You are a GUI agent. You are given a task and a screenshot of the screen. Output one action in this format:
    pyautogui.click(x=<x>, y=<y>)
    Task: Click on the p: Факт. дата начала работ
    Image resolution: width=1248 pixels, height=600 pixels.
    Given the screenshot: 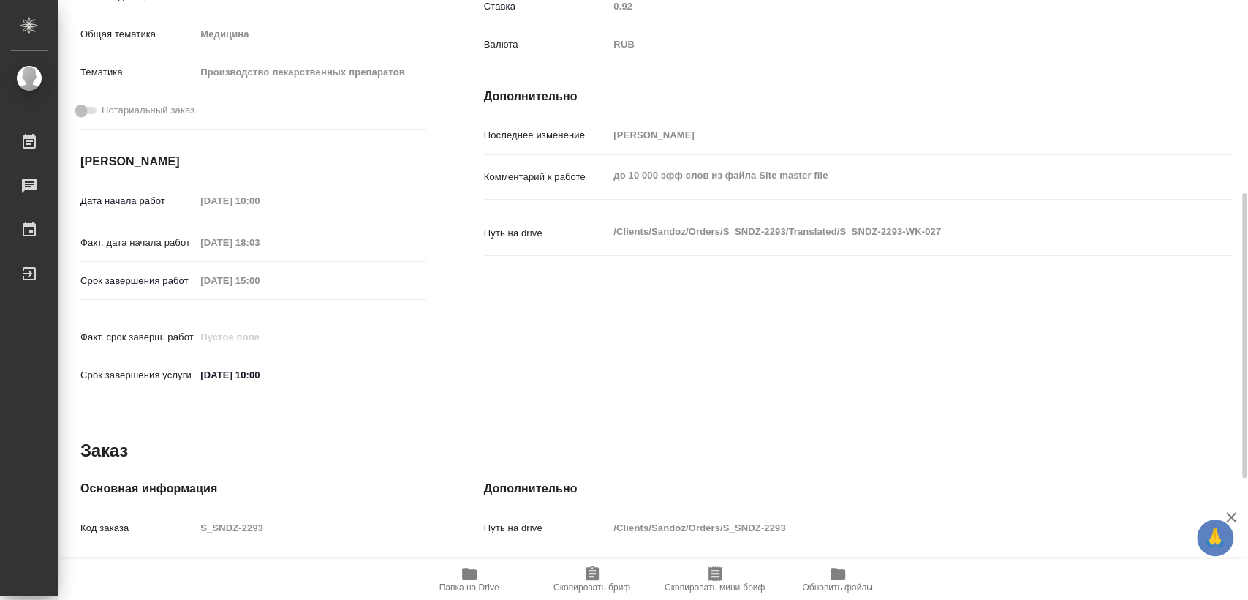 What is the action you would take?
    pyautogui.click(x=137, y=243)
    